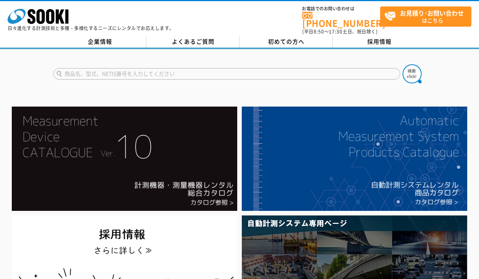 The width and height of the screenshot is (479, 279). What do you see at coordinates (286, 41) in the screenshot?
I see `span: 初めての方へ` at bounding box center [286, 41].